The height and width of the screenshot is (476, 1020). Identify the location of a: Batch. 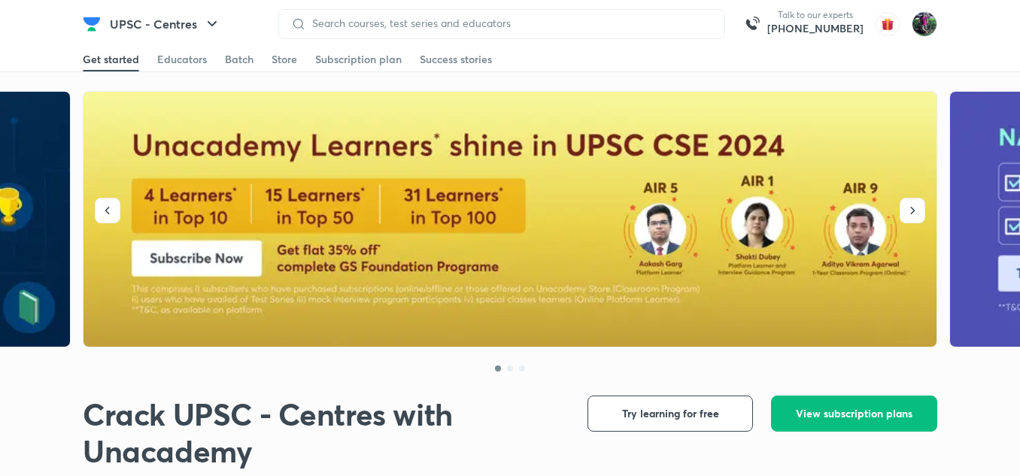
(239, 59).